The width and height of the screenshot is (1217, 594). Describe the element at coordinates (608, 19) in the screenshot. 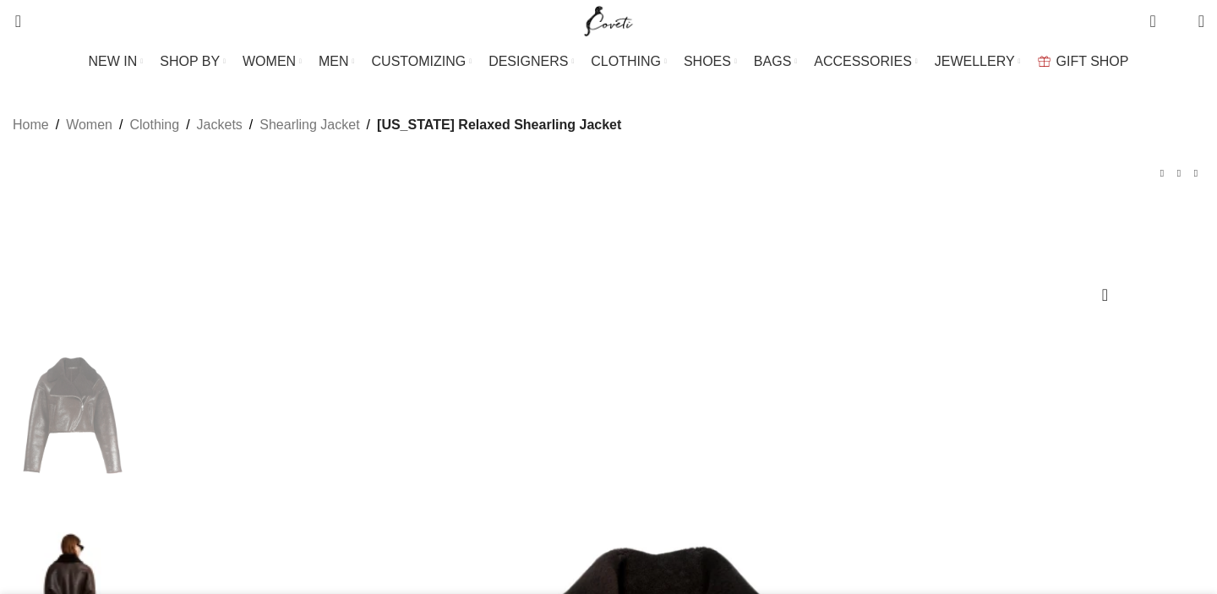

I see `a: Site logo` at that location.